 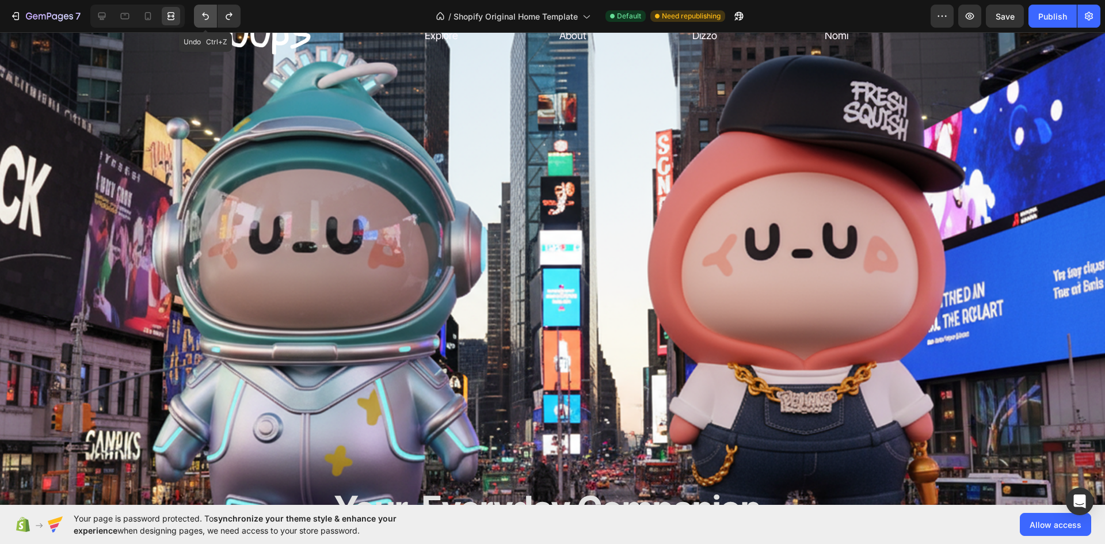 What do you see at coordinates (552, 476) in the screenshot?
I see `strong: Your Everyday Companion.` at bounding box center [552, 476].